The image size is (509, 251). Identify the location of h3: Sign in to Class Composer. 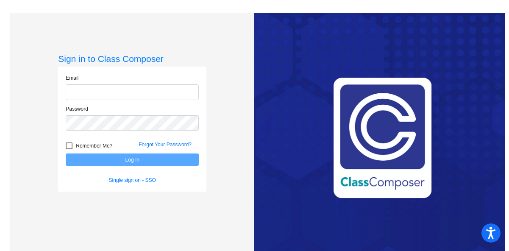
(132, 59).